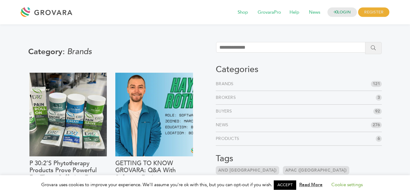  Describe the element at coordinates (243, 12) in the screenshot. I see `a: Shop` at that location.